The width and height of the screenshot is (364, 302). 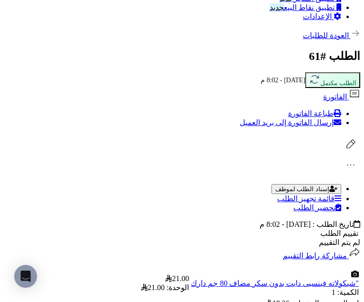 What do you see at coordinates (26, 276) in the screenshot?
I see `div: Open Intercom Messenger` at bounding box center [26, 276].